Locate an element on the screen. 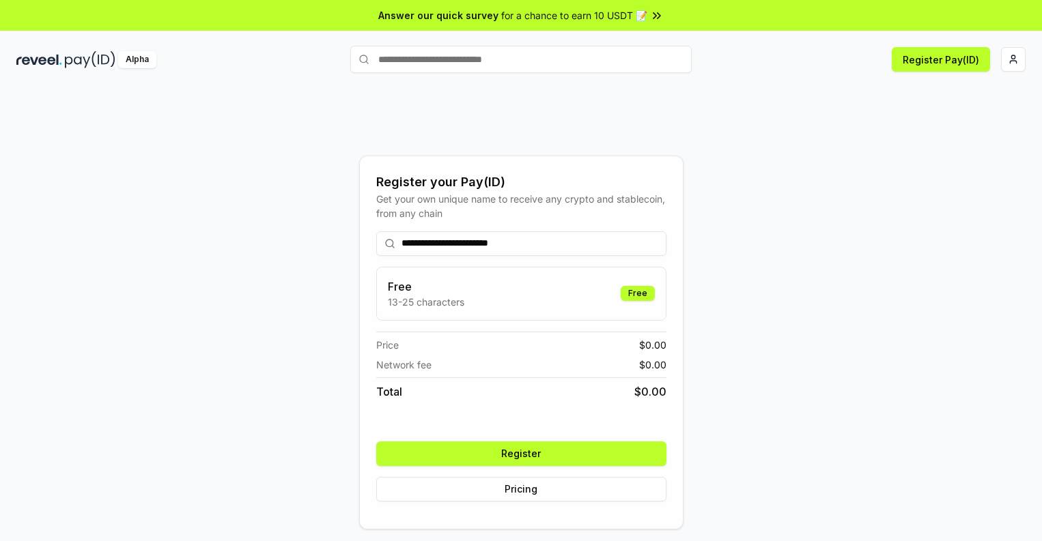 Image resolution: width=1042 pixels, height=541 pixels. p: 13-25 characters is located at coordinates (426, 302).